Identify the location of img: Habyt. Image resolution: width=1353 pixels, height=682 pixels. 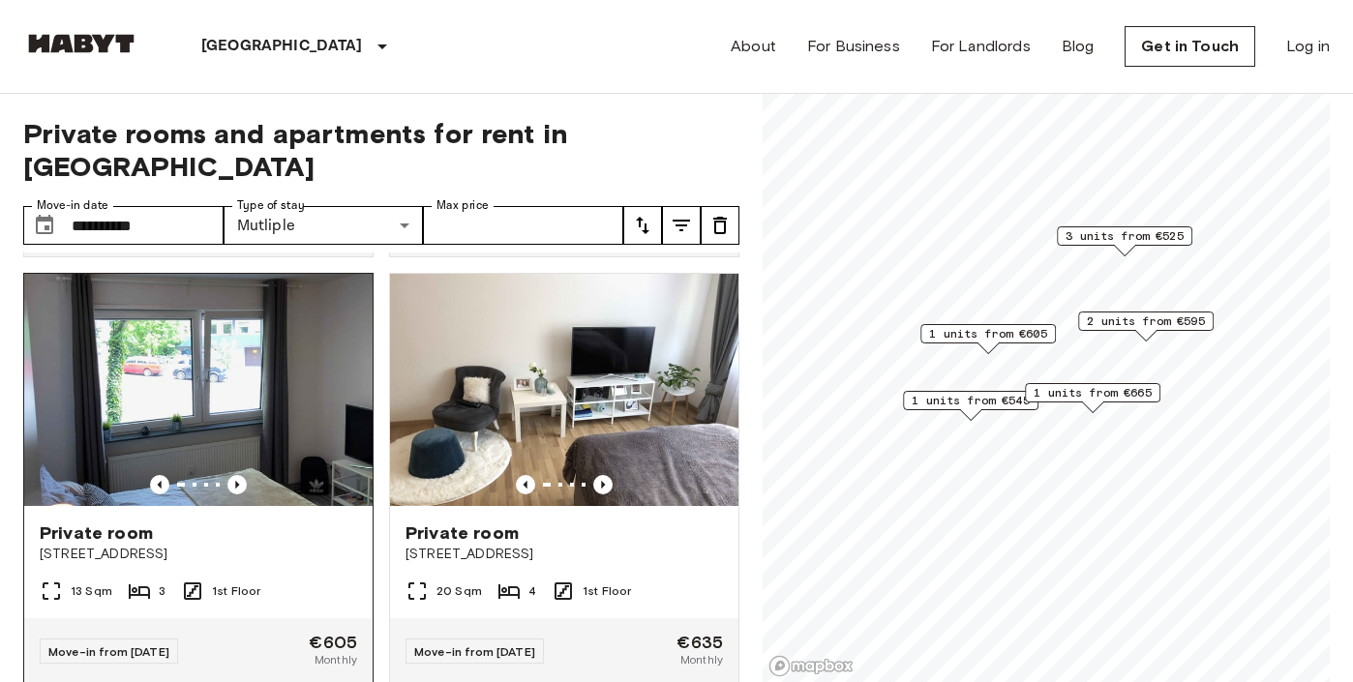
(81, 44).